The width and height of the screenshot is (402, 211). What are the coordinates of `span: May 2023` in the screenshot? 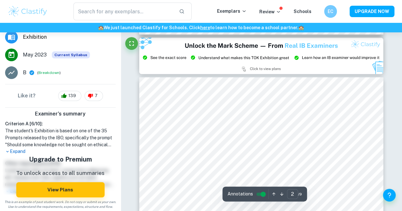 It's located at (35, 55).